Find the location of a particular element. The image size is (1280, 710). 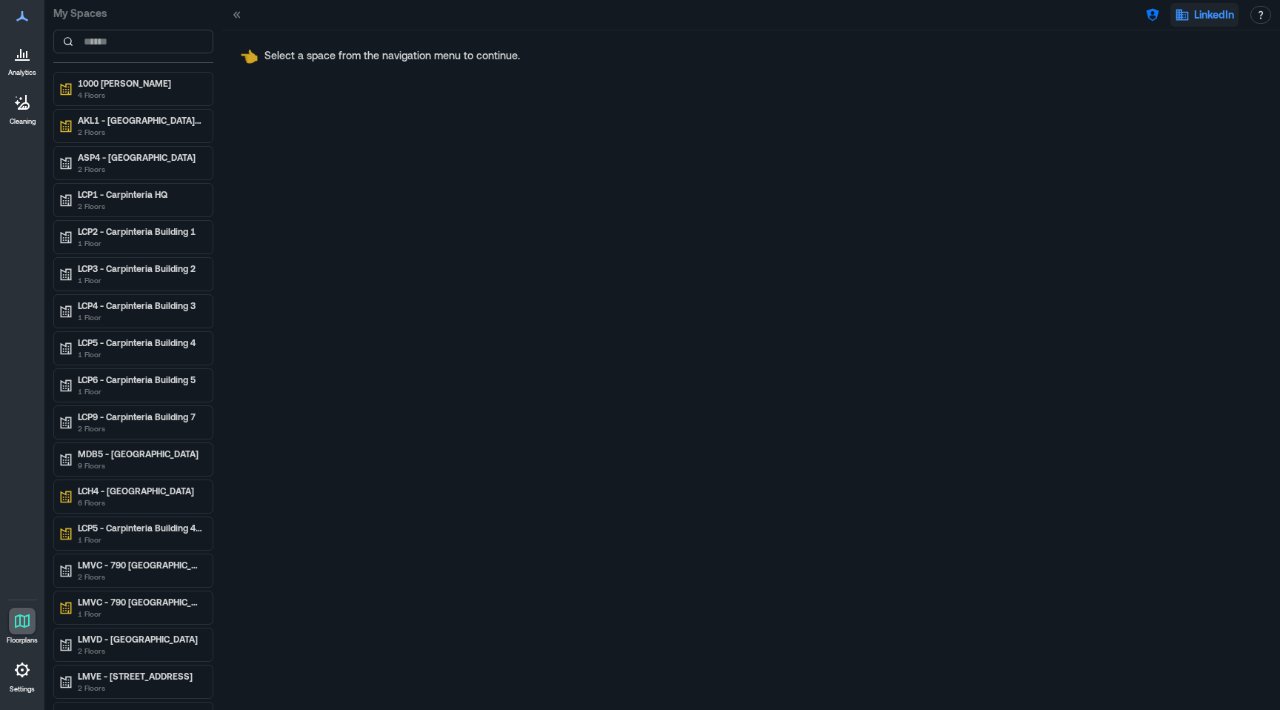

p: LCP3 - Carpinteria Building 2 is located at coordinates (140, 268).